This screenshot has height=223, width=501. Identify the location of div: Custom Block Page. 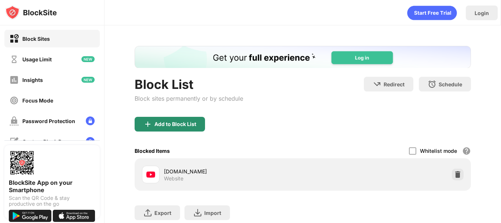
(47, 141).